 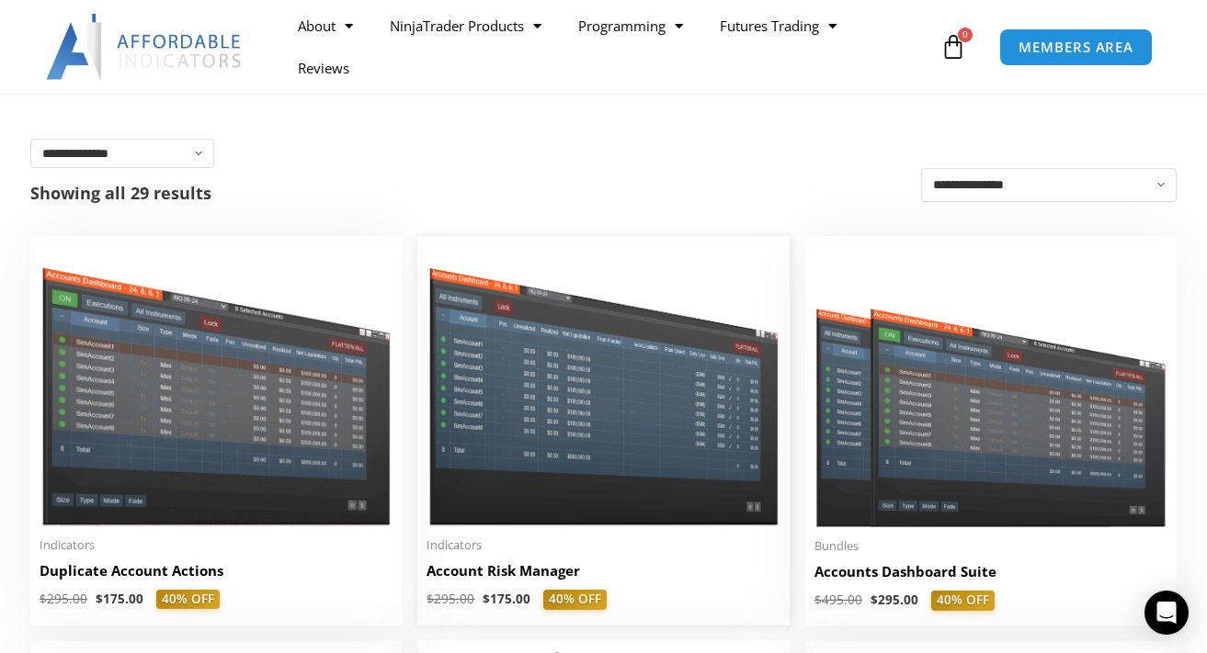 I want to click on a: Programming, so click(x=631, y=26).